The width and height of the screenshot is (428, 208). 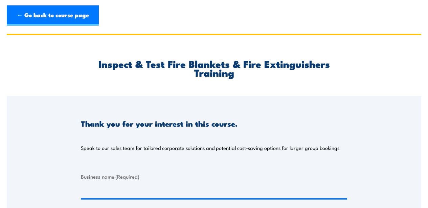 What do you see at coordinates (127, 177) in the screenshot?
I see `span: (Required)` at bounding box center [127, 177].